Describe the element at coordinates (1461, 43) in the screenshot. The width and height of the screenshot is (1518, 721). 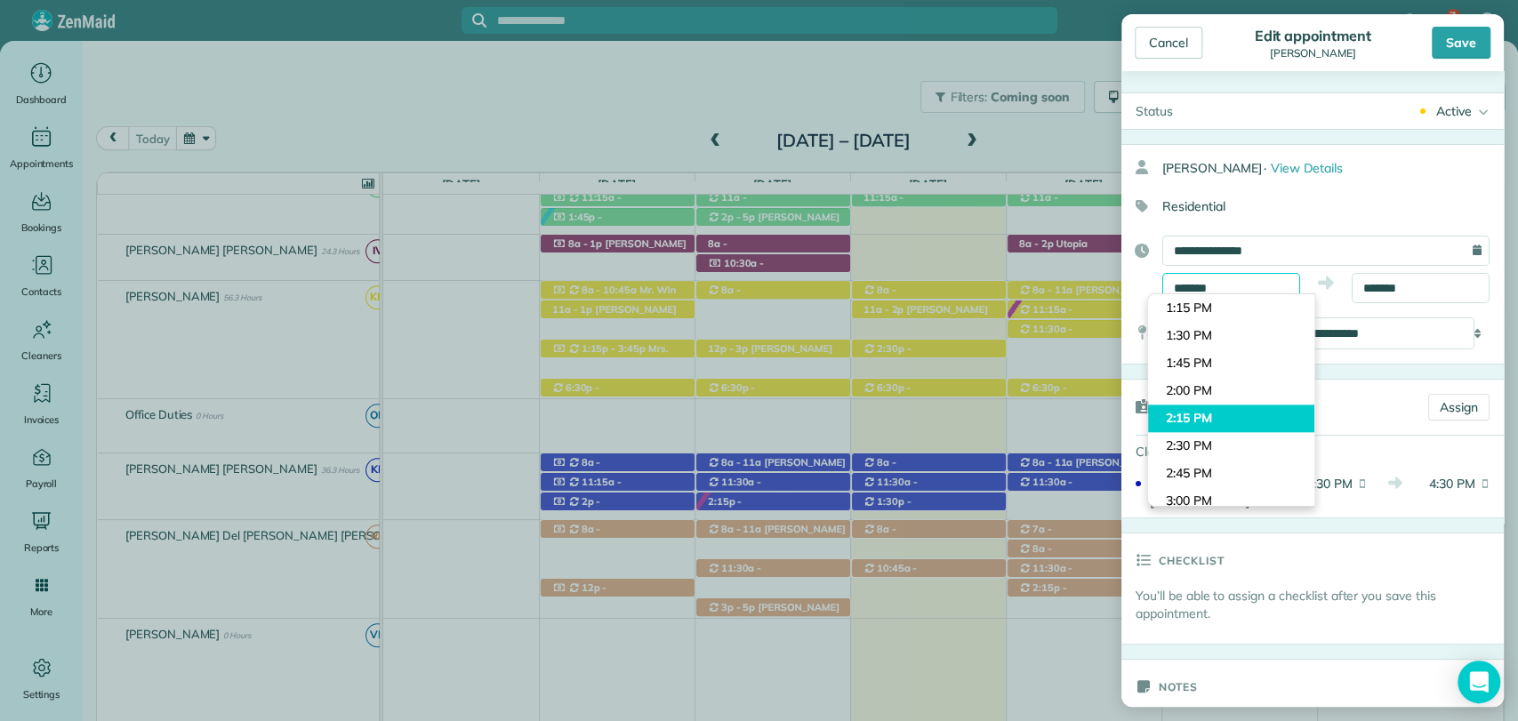
I see `div: Save` at that location.